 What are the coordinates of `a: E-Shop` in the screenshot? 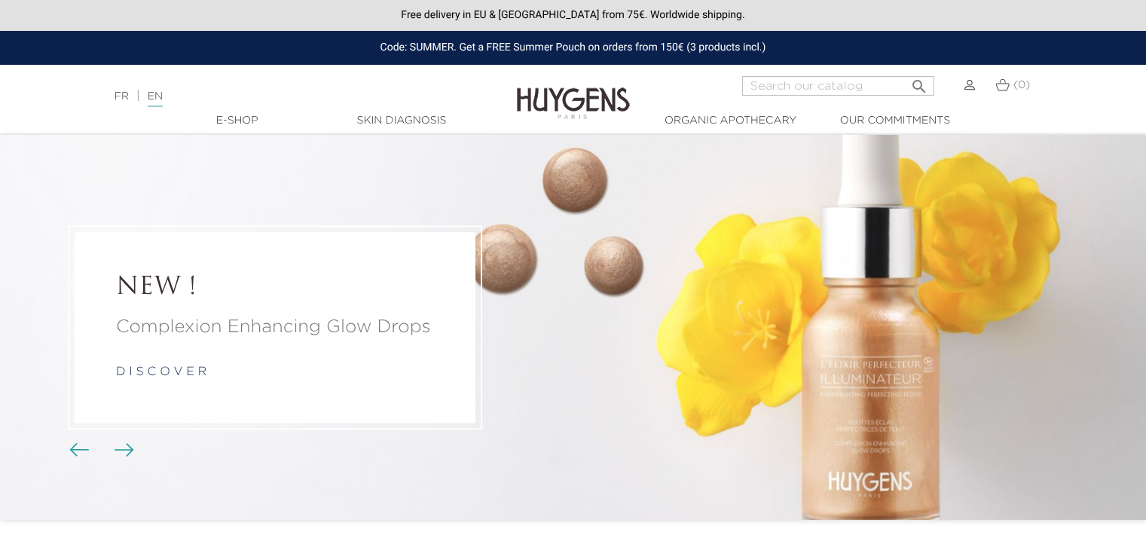 It's located at (237, 121).